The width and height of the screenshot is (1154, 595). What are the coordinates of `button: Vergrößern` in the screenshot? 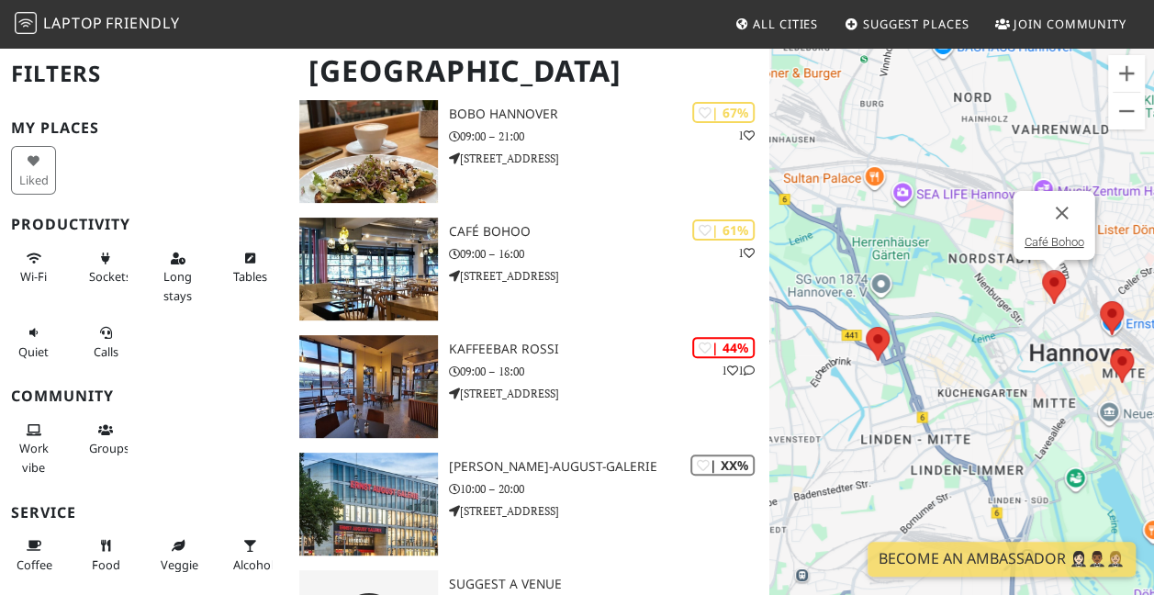 It's located at (1127, 73).